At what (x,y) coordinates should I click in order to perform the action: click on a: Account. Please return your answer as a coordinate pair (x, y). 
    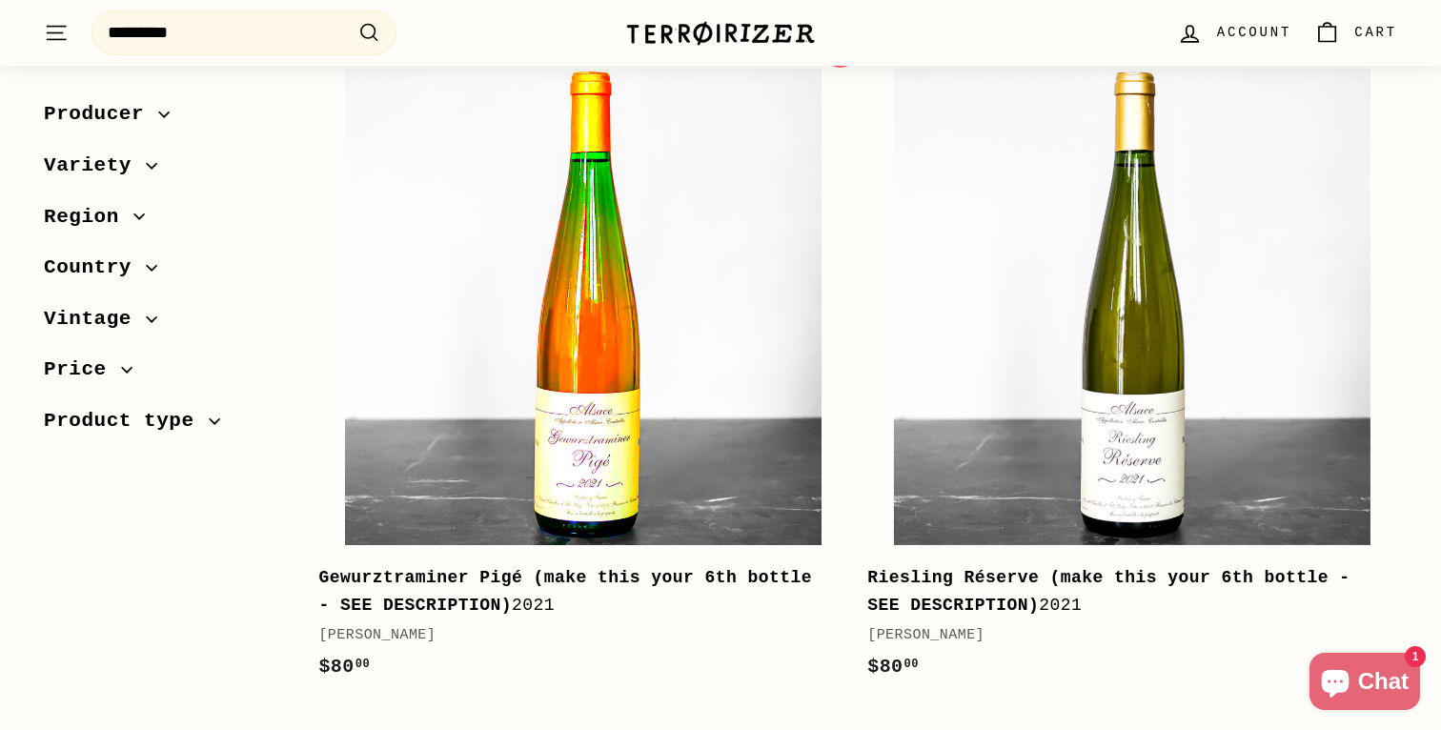
    Looking at the image, I should click on (1234, 32).